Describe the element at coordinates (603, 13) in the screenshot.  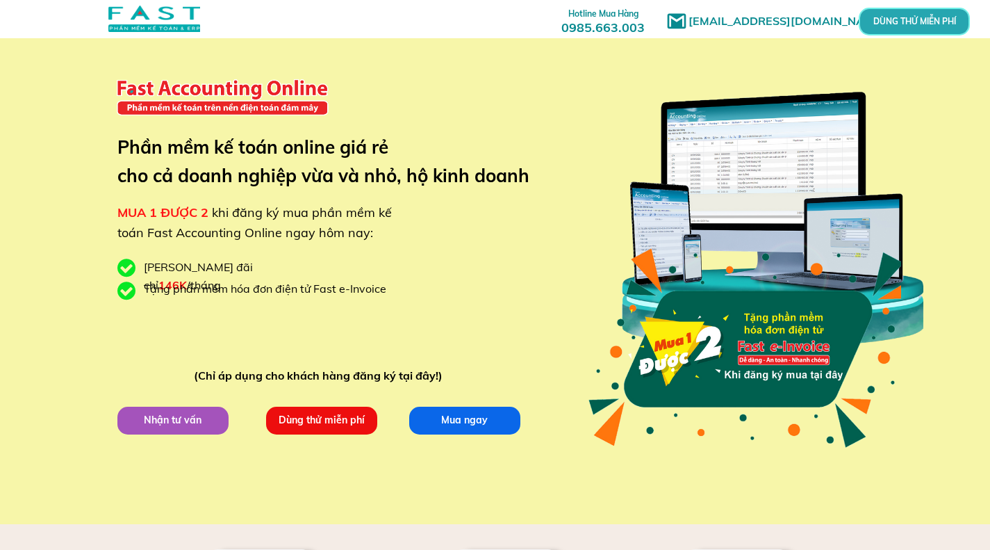
I see `span: Hotline Mua Hàng` at that location.